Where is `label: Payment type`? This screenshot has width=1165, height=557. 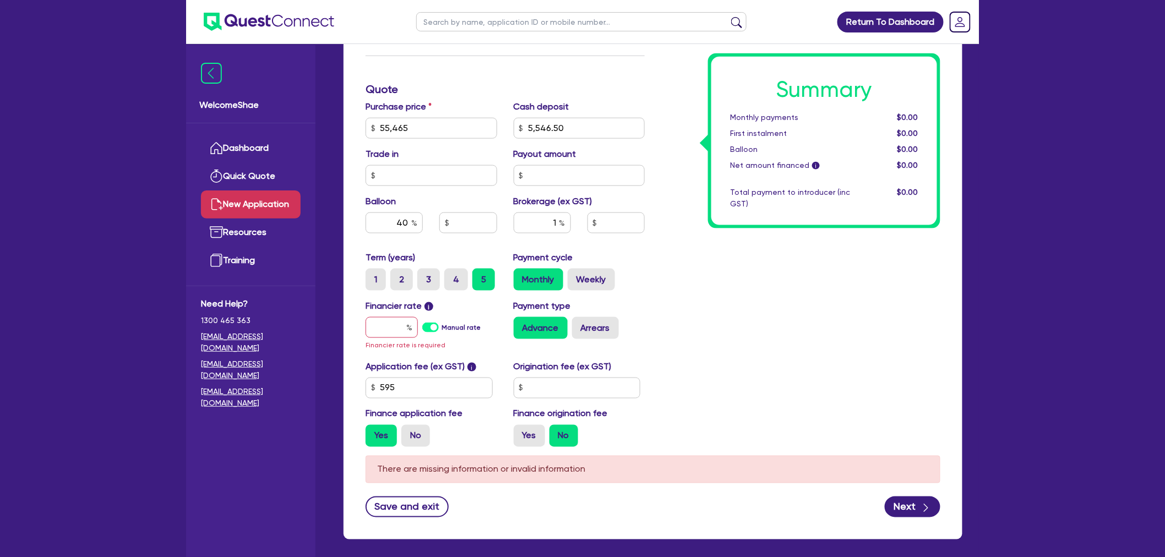 label: Payment type is located at coordinates (542, 306).